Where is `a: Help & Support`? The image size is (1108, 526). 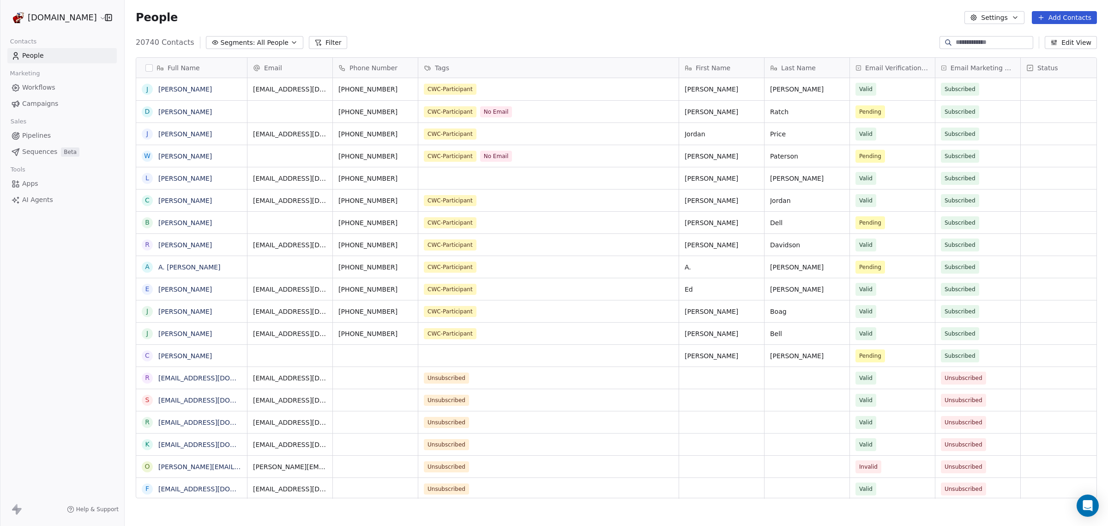
a: Help & Support is located at coordinates (93, 509).